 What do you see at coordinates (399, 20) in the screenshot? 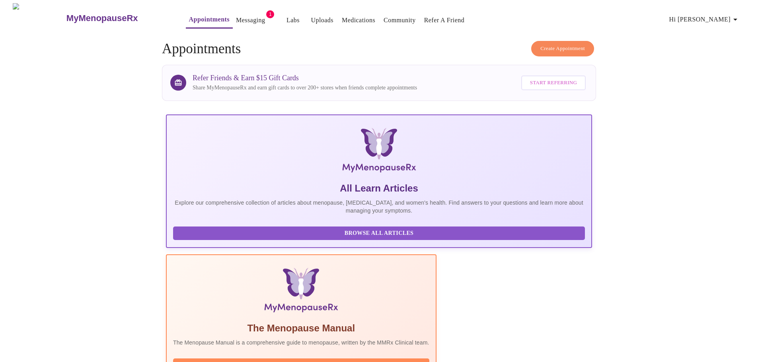
I see `a: Community` at bounding box center [399, 20].